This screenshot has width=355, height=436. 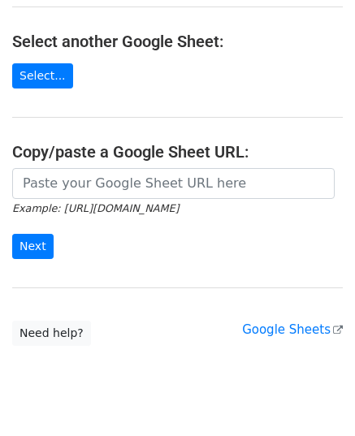 What do you see at coordinates (293, 330) in the screenshot?
I see `a: Google Sheets` at bounding box center [293, 330].